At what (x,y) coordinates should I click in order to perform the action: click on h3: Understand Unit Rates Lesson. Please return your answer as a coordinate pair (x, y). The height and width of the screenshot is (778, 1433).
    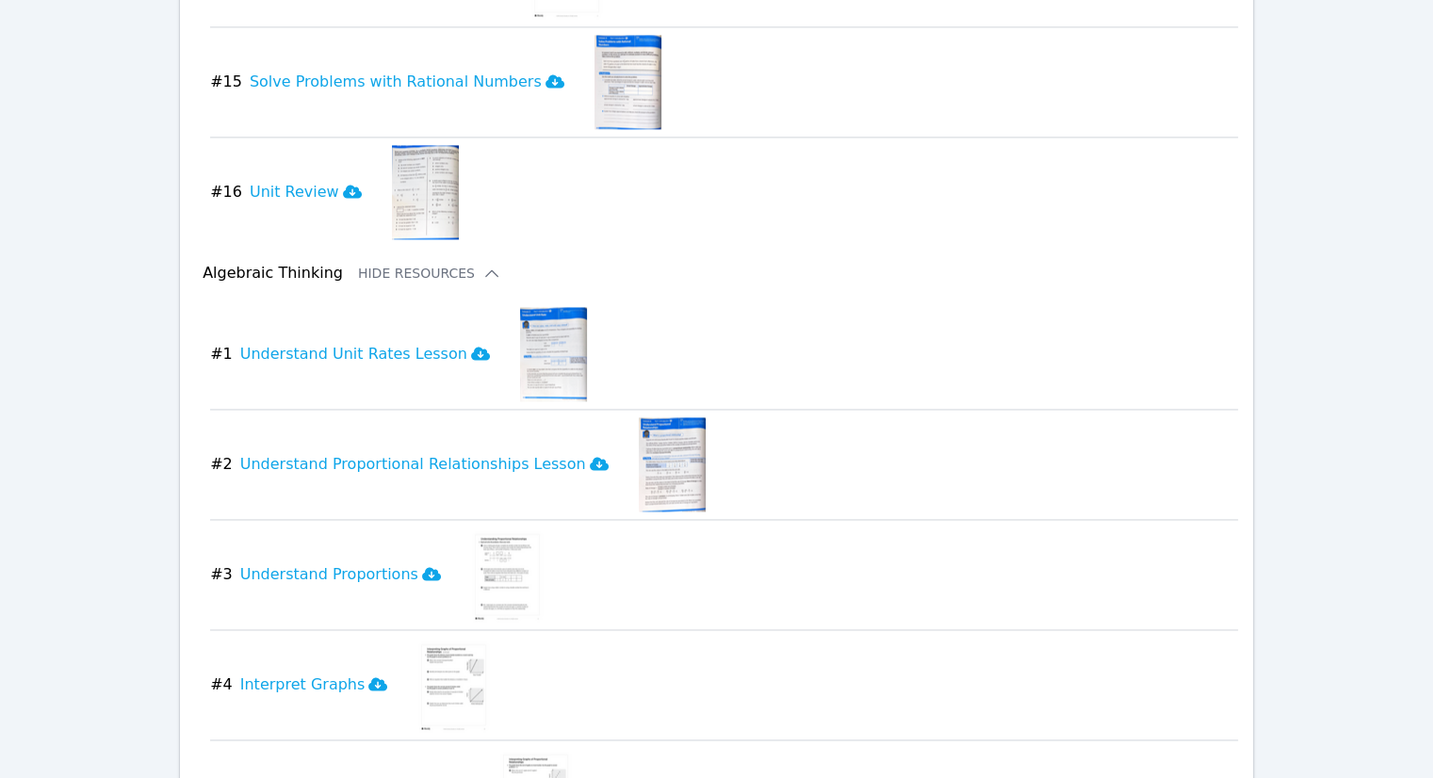
    Looking at the image, I should click on (364, 354).